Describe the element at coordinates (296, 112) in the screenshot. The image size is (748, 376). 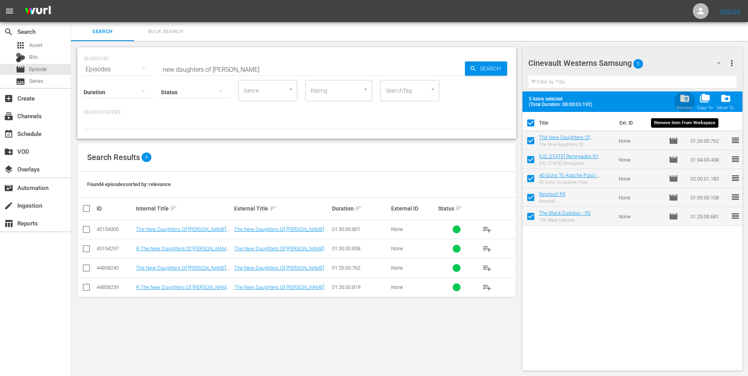
I see `p: Search Filters:` at that location.